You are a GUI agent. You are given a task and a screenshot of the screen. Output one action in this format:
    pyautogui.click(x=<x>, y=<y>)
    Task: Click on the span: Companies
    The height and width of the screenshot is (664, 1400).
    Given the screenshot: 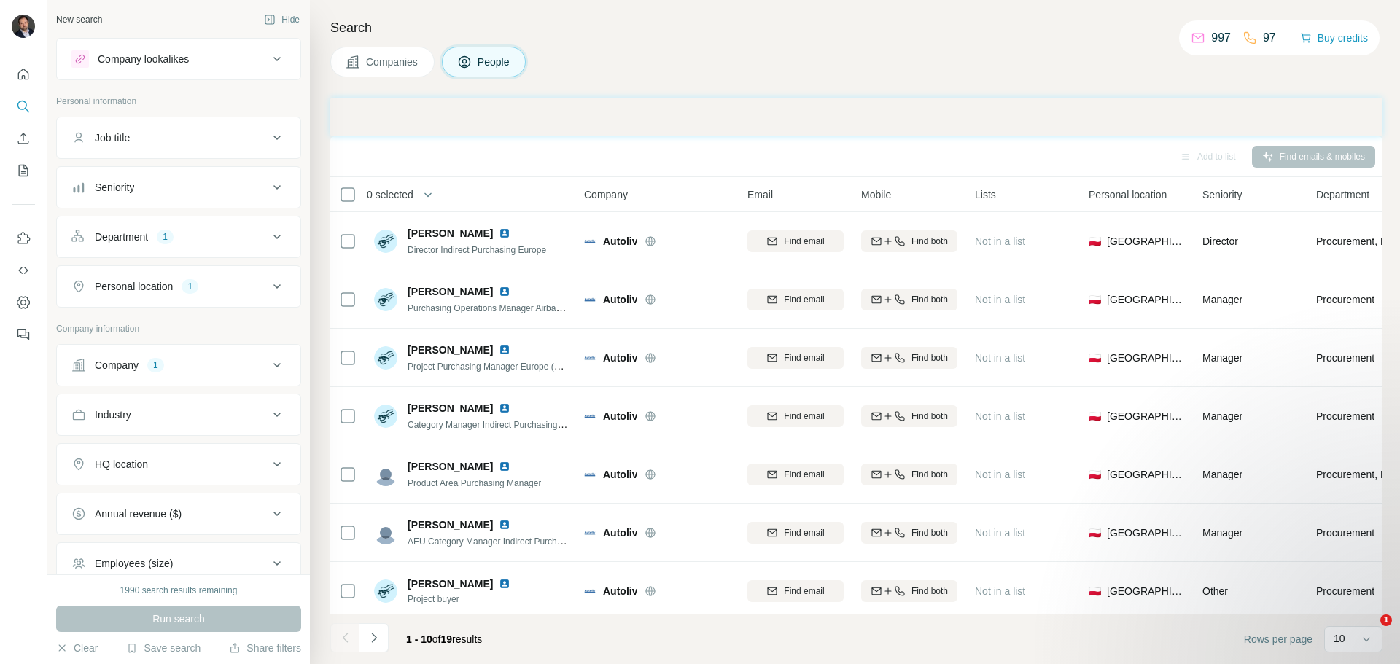 What is the action you would take?
    pyautogui.click(x=392, y=62)
    